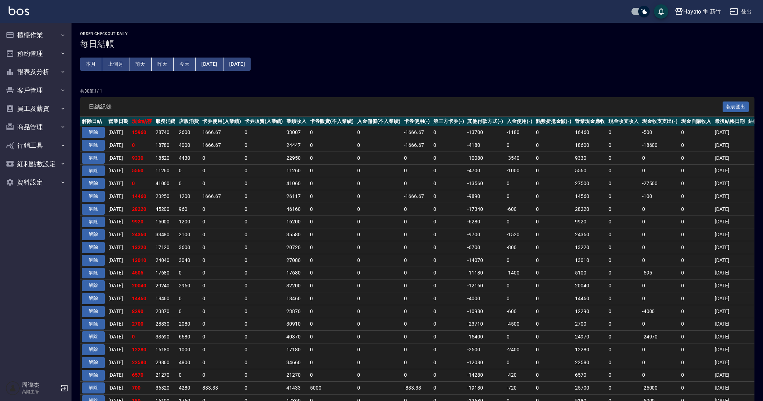 The width and height of the screenshot is (763, 401). I want to click on button: Hayato 隼 新竹, so click(698, 11).